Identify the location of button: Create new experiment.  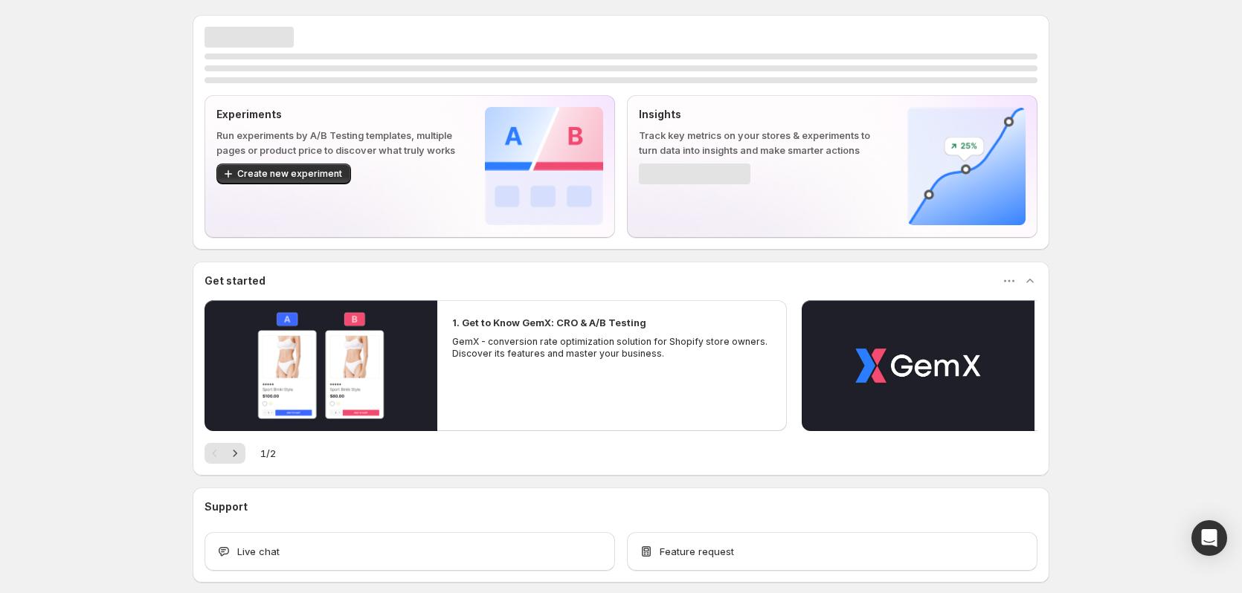
(283, 174).